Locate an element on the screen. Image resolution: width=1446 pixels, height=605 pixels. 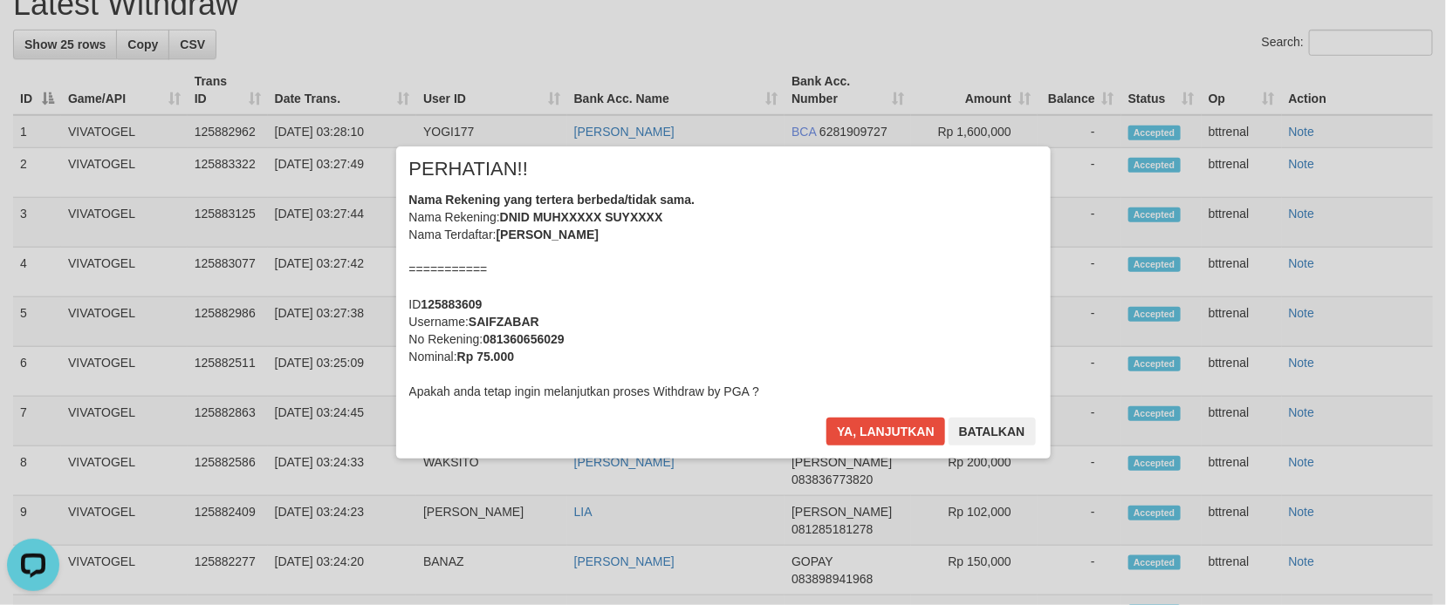
span: PERHATIAN!! is located at coordinates (468, 169).